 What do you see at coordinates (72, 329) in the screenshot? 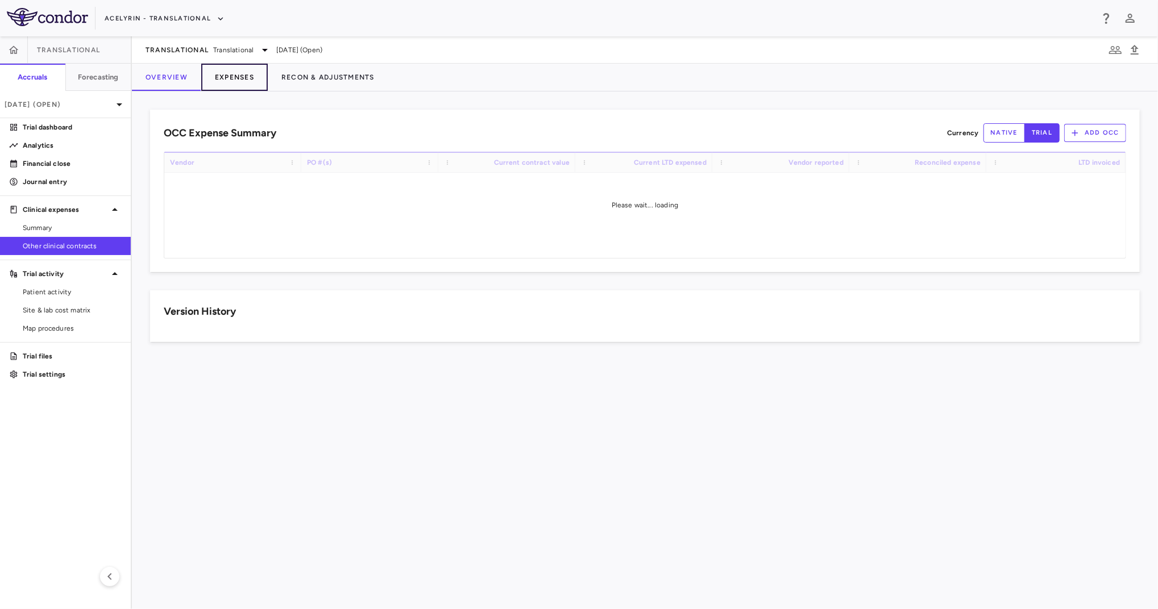
I see `span: Map procedures` at bounding box center [72, 329].